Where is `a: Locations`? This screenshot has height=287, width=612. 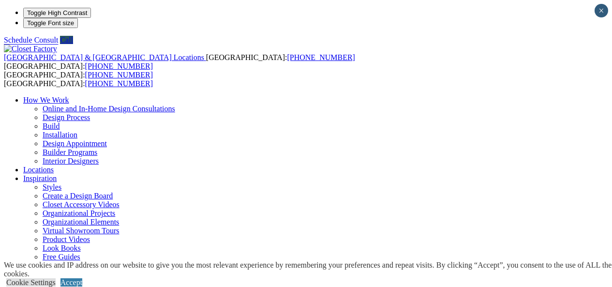
a: Locations is located at coordinates (38, 169).